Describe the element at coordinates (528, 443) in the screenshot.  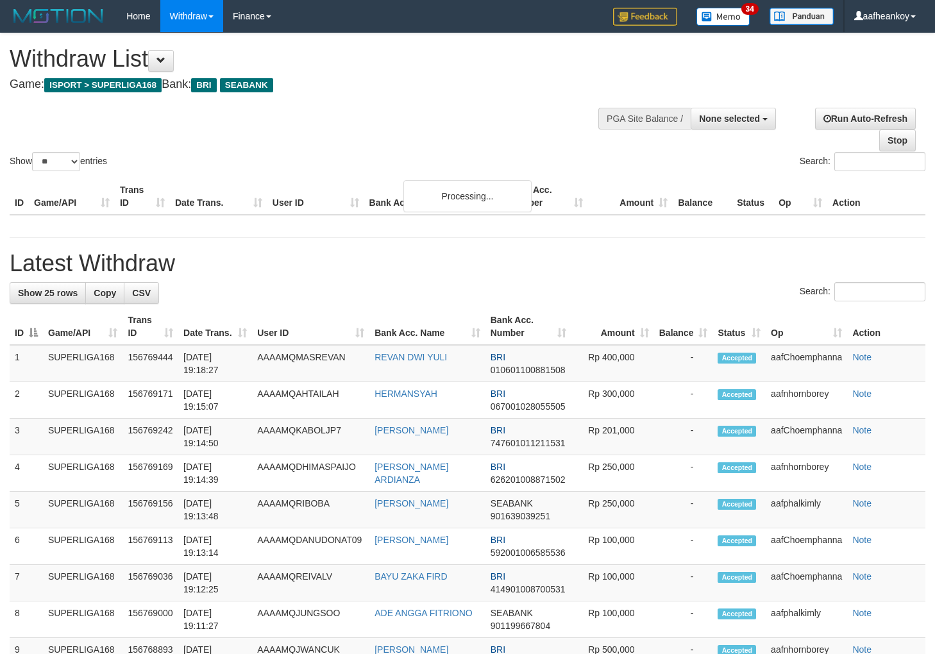
I see `span: Copy 747601011211531 to clipboard` at that location.